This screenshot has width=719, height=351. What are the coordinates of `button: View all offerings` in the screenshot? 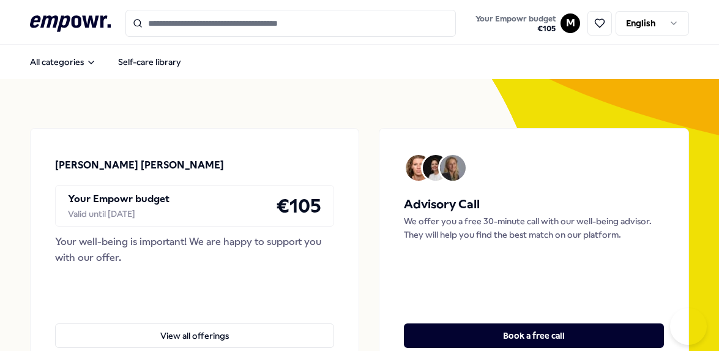 It's located at (195, 335).